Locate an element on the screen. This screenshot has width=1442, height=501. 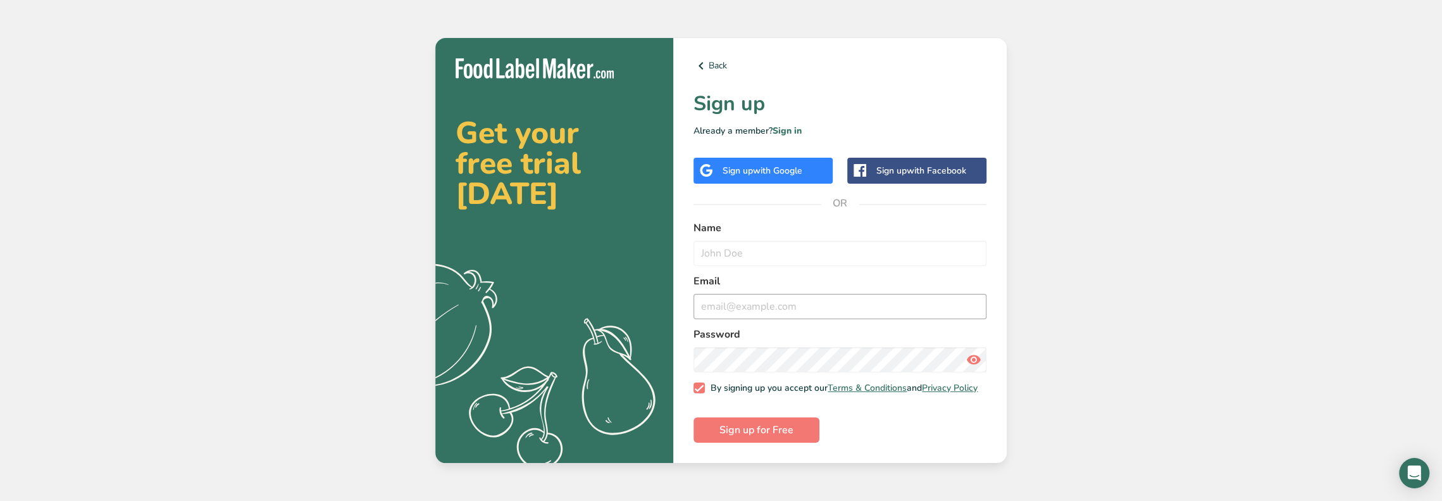
label: Password is located at coordinates (840, 334).